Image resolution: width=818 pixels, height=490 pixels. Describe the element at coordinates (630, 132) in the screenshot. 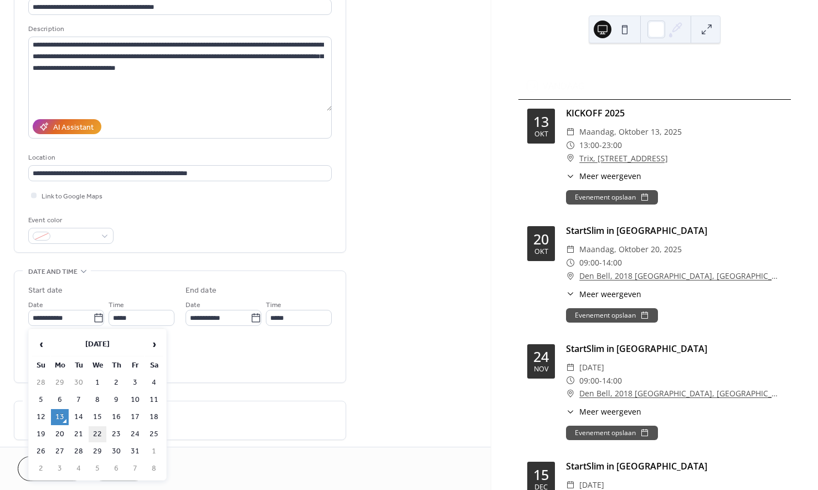

I see `span: maandag, oktober 13, 2025` at that location.